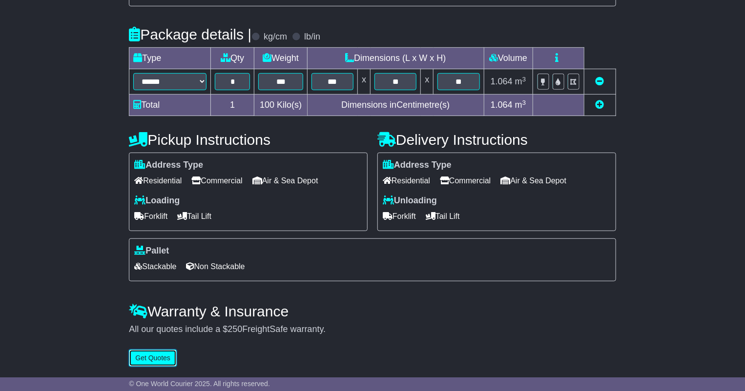 The width and height of the screenshot is (745, 391). I want to click on h4: Delivery Instructions, so click(496, 140).